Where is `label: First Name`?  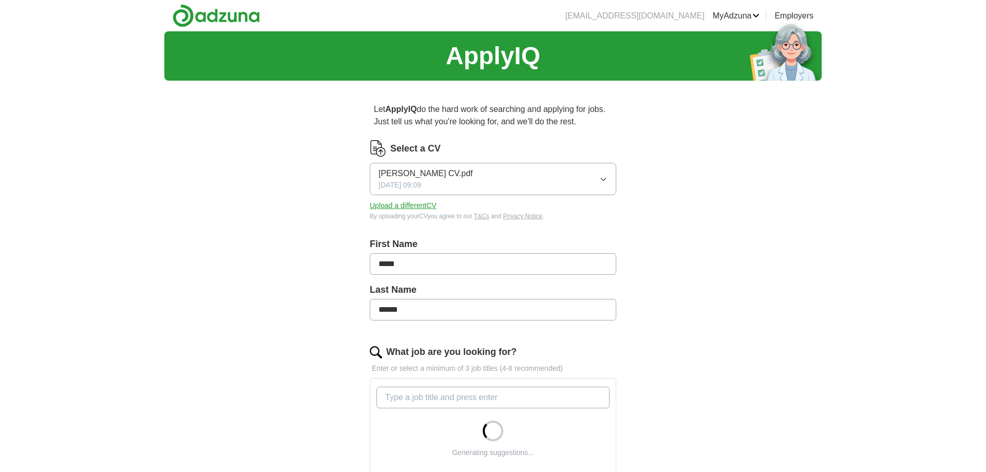
label: First Name is located at coordinates (493, 244).